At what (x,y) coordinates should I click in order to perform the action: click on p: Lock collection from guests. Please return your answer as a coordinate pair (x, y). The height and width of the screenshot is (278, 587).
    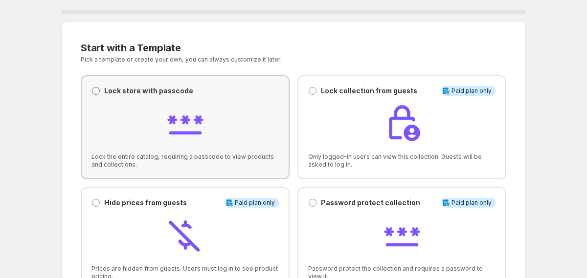
    Looking at the image, I should click on (369, 91).